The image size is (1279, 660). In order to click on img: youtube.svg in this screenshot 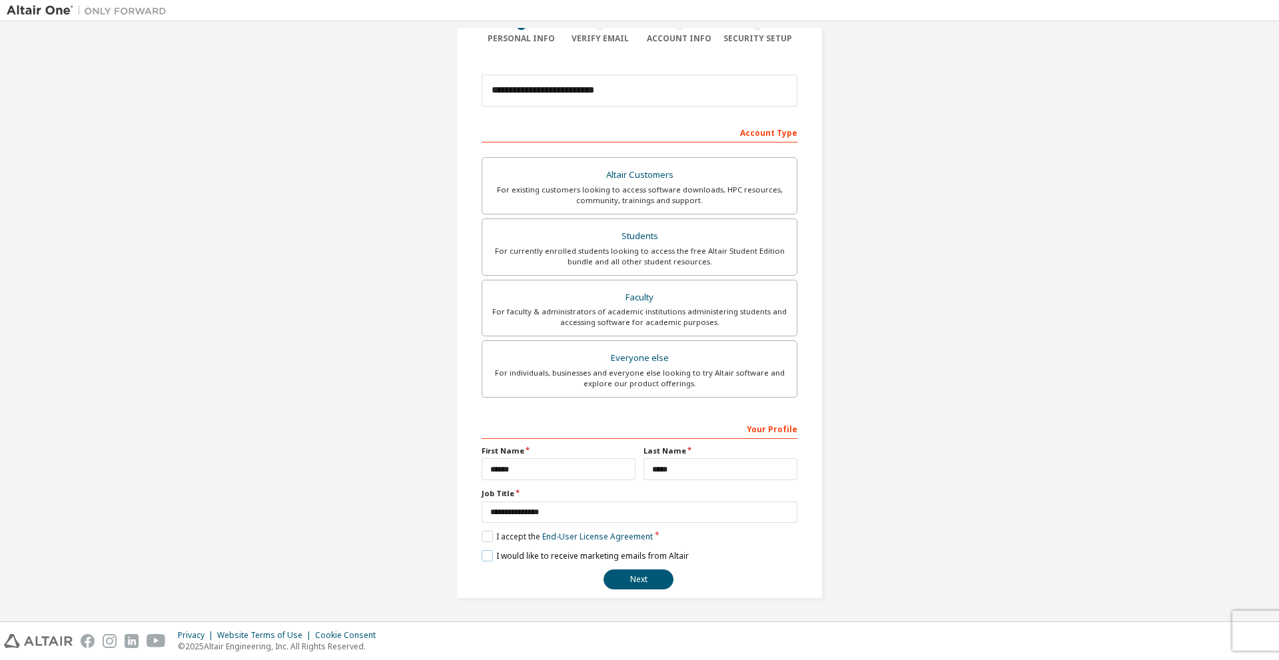, I will do `click(156, 641)`.